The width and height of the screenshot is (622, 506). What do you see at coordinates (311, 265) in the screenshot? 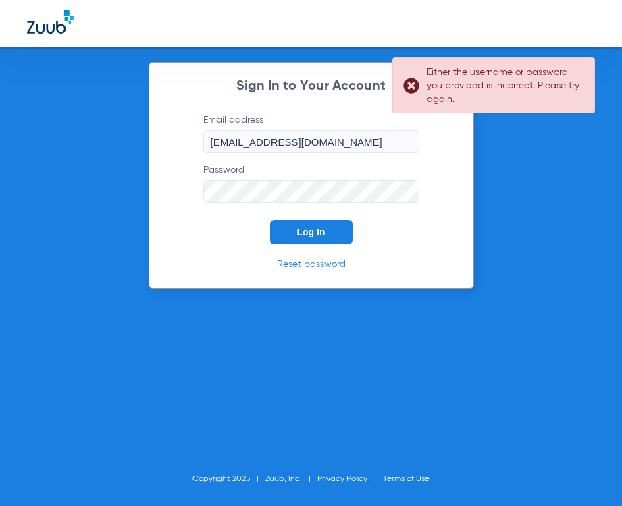
I see `a: Reset password` at bounding box center [311, 265].